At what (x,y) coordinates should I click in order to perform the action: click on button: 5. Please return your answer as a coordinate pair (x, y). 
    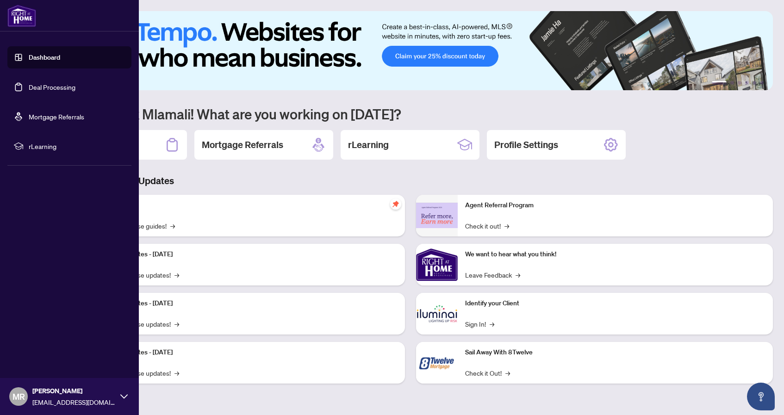
    Looking at the image, I should click on (754, 83).